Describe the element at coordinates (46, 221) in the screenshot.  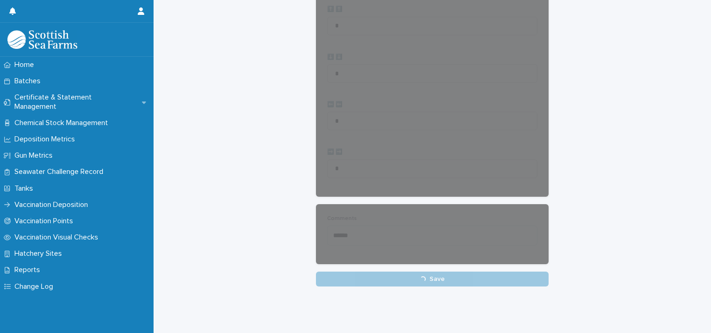
I see `p: Vaccination Points` at that location.